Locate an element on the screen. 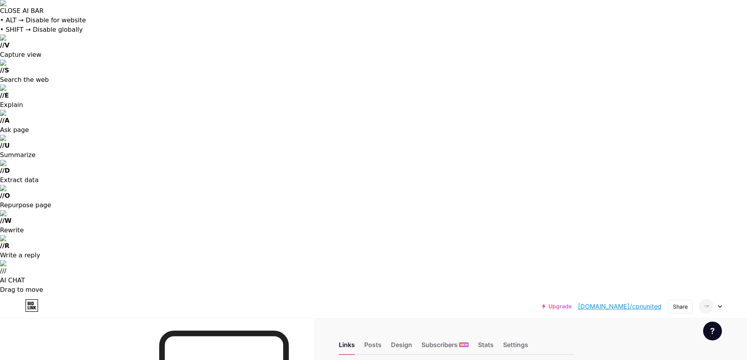 Image resolution: width=747 pixels, height=360 pixels. span: NEW is located at coordinates (464, 345).